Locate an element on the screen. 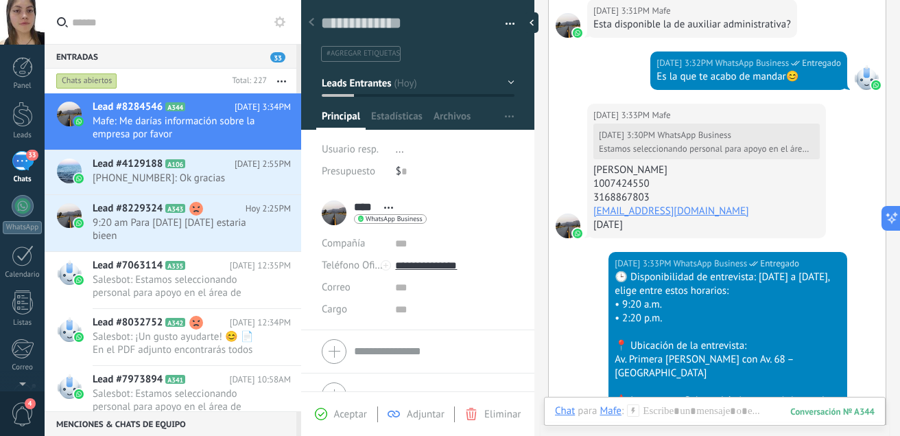 Image resolution: width=900 pixels, height=436 pixels. span: Lead #7973894 is located at coordinates (128, 379).